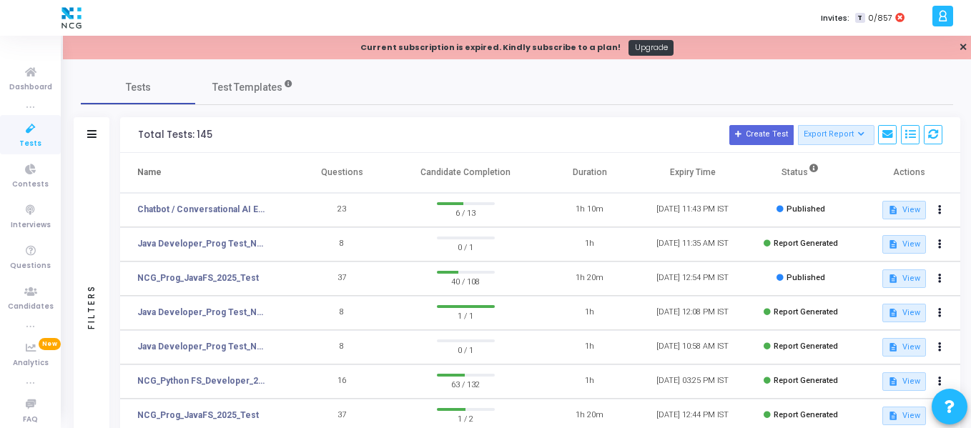 The image size is (971, 428). I want to click on td: 37, so click(342, 279).